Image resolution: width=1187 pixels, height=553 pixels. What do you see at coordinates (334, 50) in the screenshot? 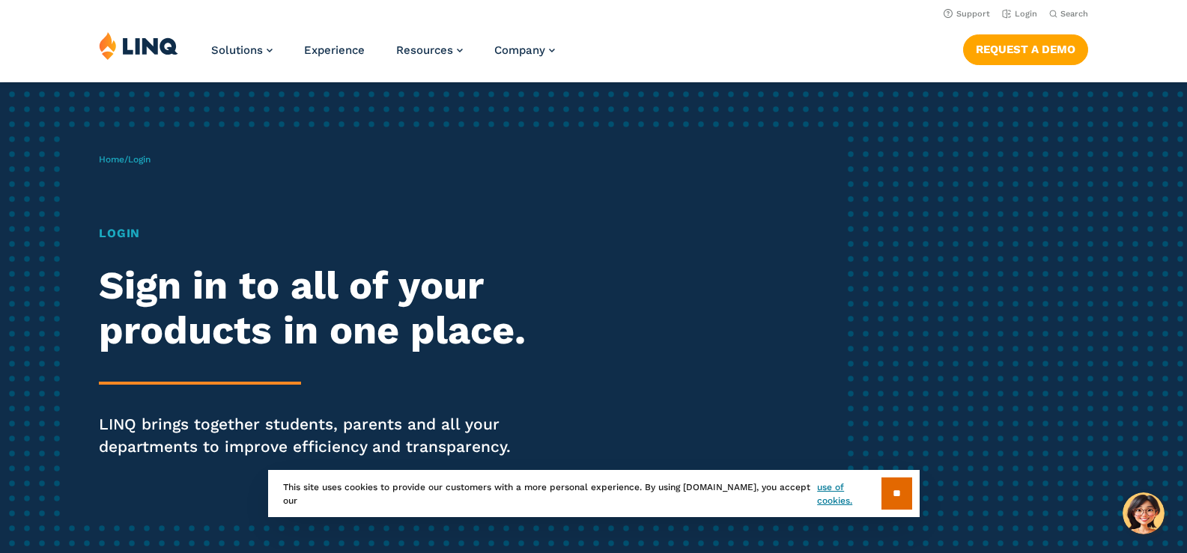
I see `span: Experience` at bounding box center [334, 50].